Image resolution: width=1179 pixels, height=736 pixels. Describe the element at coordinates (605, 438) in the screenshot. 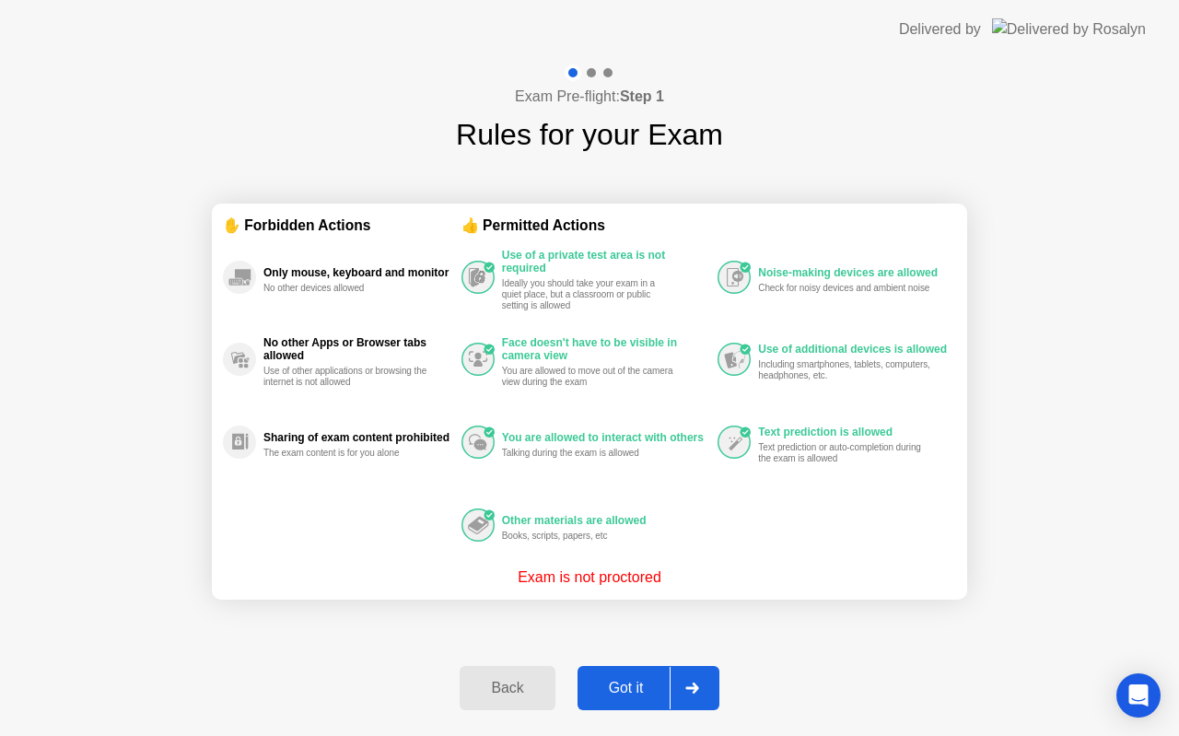

I see `div: You are allowed to interact with others` at that location.